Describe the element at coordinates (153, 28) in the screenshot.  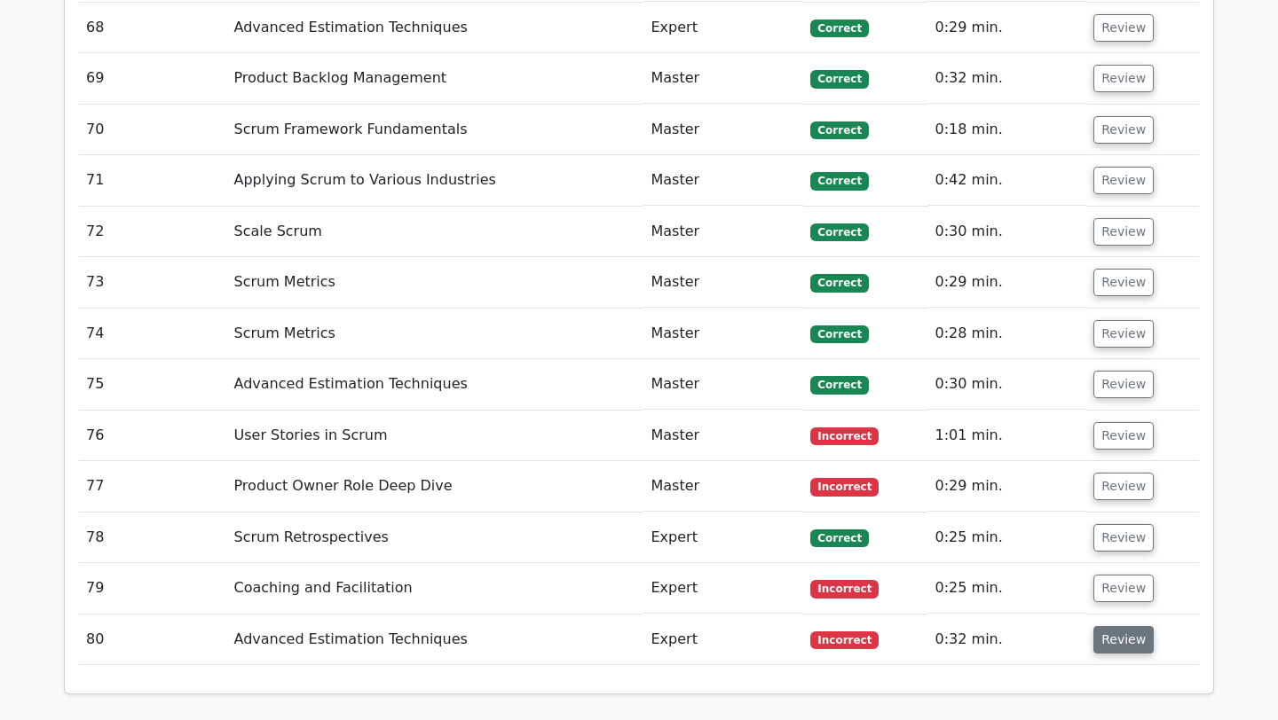
I see `td: 68` at that location.